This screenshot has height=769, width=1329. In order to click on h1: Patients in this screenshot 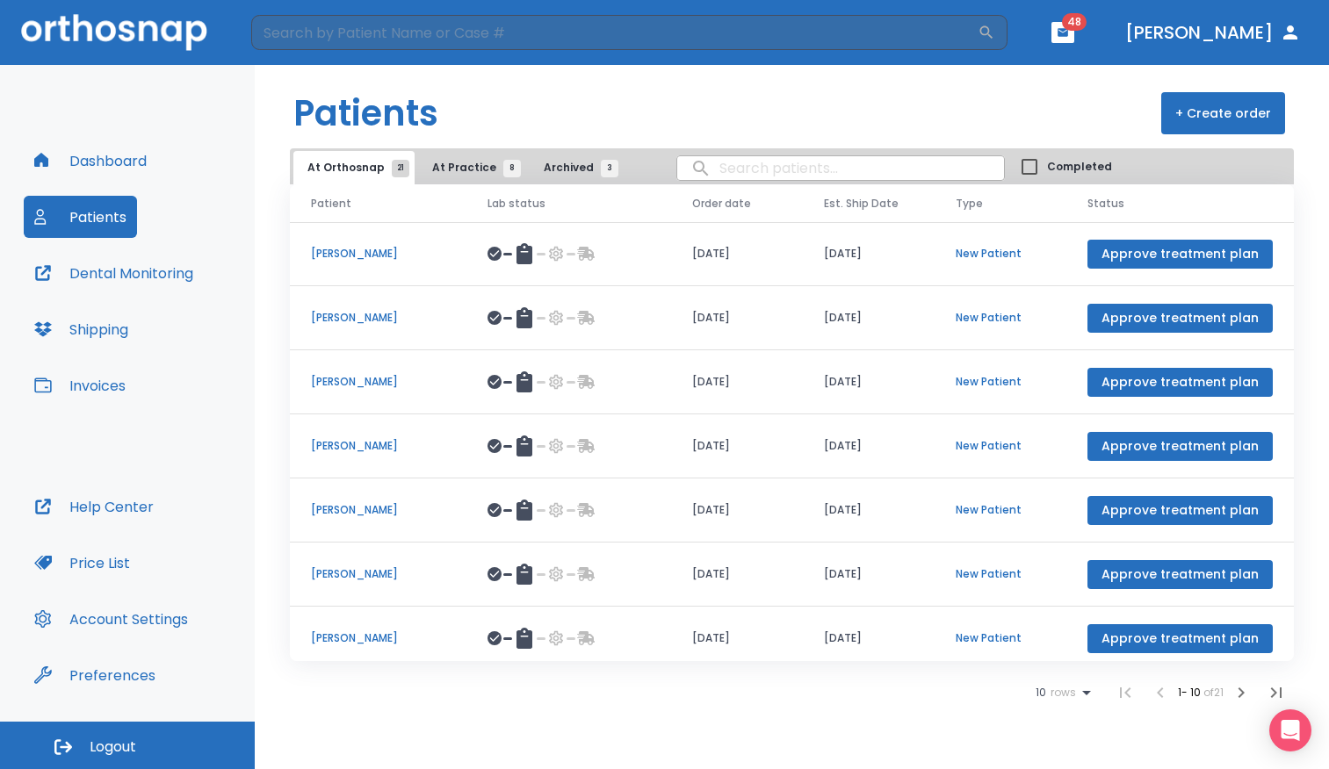, I will do `click(365, 113)`.